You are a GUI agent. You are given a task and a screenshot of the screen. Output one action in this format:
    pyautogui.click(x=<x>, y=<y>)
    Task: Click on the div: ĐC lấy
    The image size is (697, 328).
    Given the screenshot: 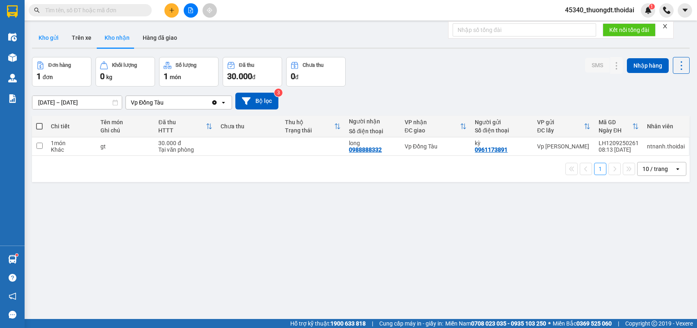 What is the action you would take?
    pyautogui.click(x=561, y=130)
    